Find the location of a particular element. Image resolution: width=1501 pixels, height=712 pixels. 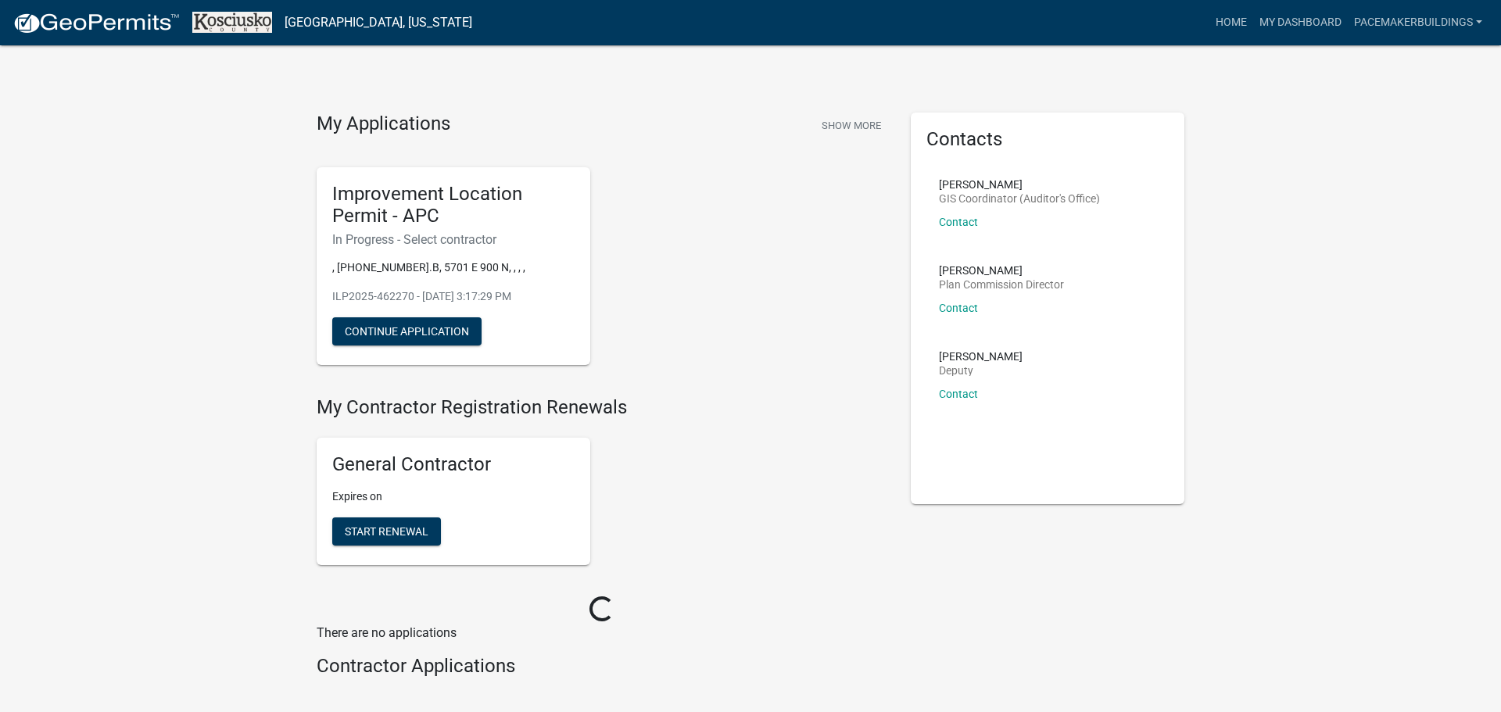

h6: In Progress - Select contractor is located at coordinates (453, 239).